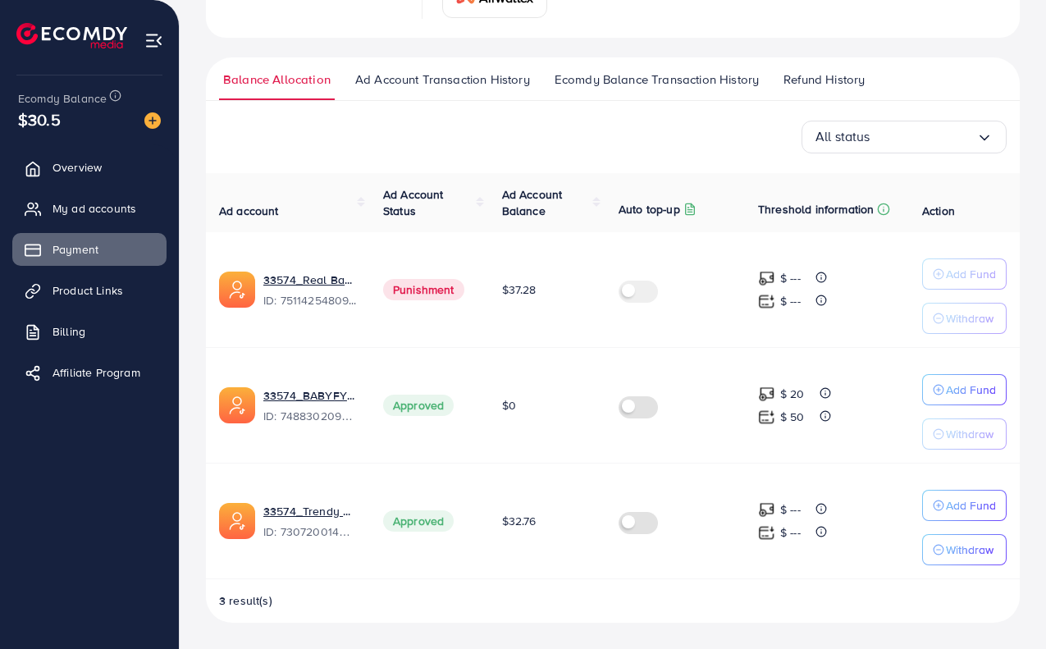 Image resolution: width=1046 pixels, height=649 pixels. Describe the element at coordinates (39, 119) in the screenshot. I see `span: $30.5` at that location.